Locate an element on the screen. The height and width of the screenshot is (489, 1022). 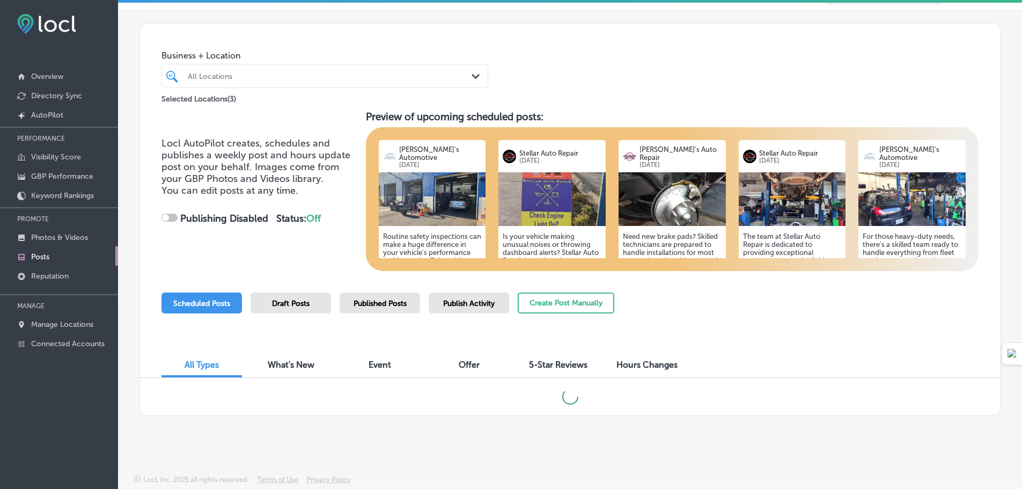
img: 175034899362dab14a-07c6-4972-b3fe-279fe04d28b7_2025-06-19.jpg is located at coordinates (792, 199).